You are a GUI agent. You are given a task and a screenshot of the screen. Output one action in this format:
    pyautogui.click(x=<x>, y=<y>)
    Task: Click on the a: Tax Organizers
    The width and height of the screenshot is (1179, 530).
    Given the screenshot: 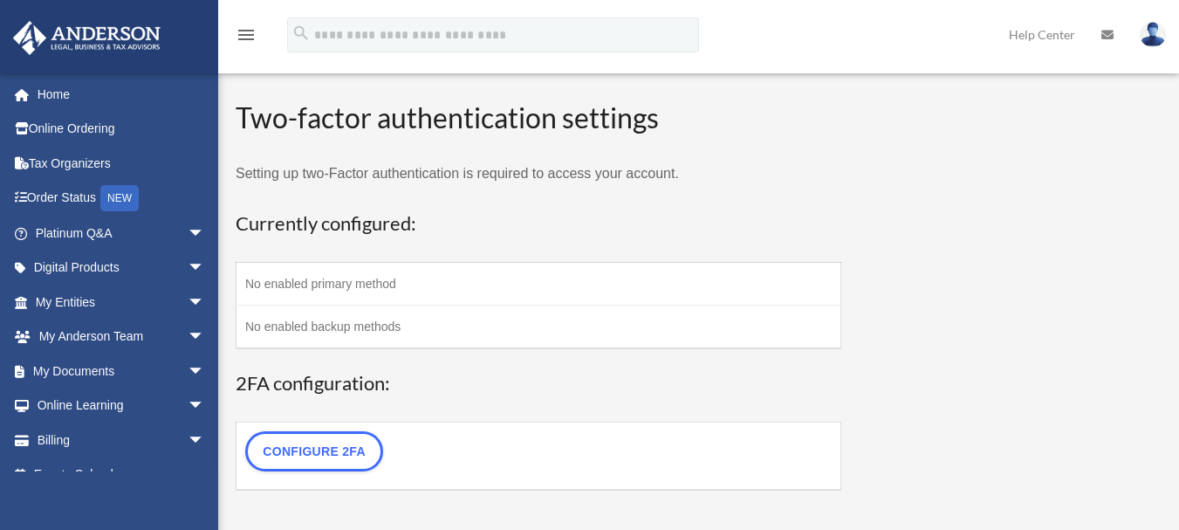 What is the action you would take?
    pyautogui.click(x=121, y=163)
    